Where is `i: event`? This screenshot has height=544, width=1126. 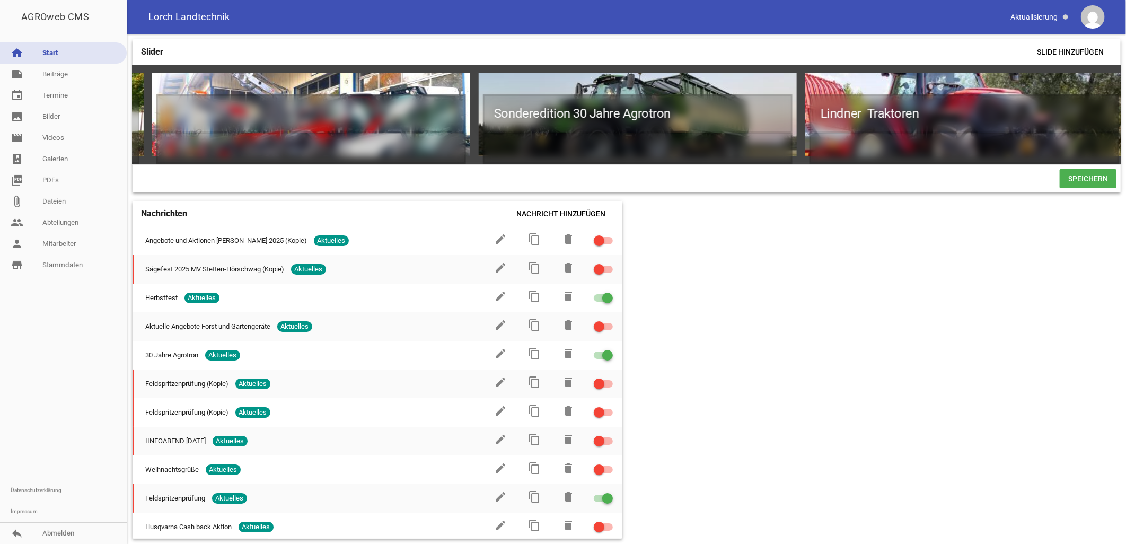
i: event is located at coordinates (17, 95).